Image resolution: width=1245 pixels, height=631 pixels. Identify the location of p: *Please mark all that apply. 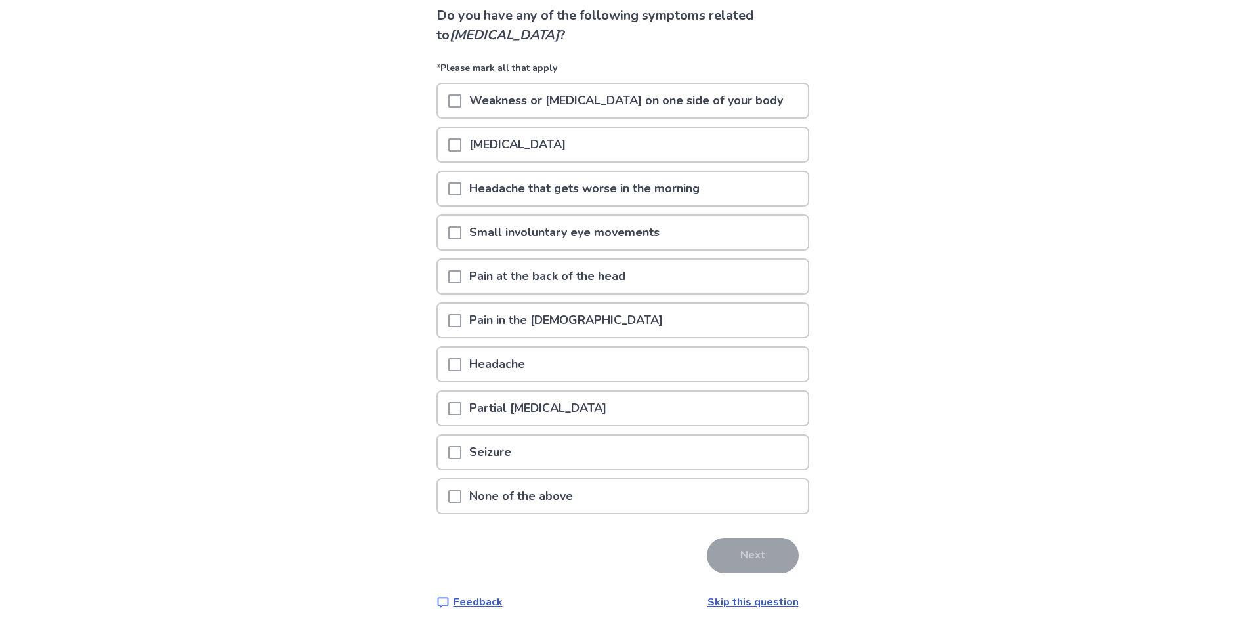
(623, 72).